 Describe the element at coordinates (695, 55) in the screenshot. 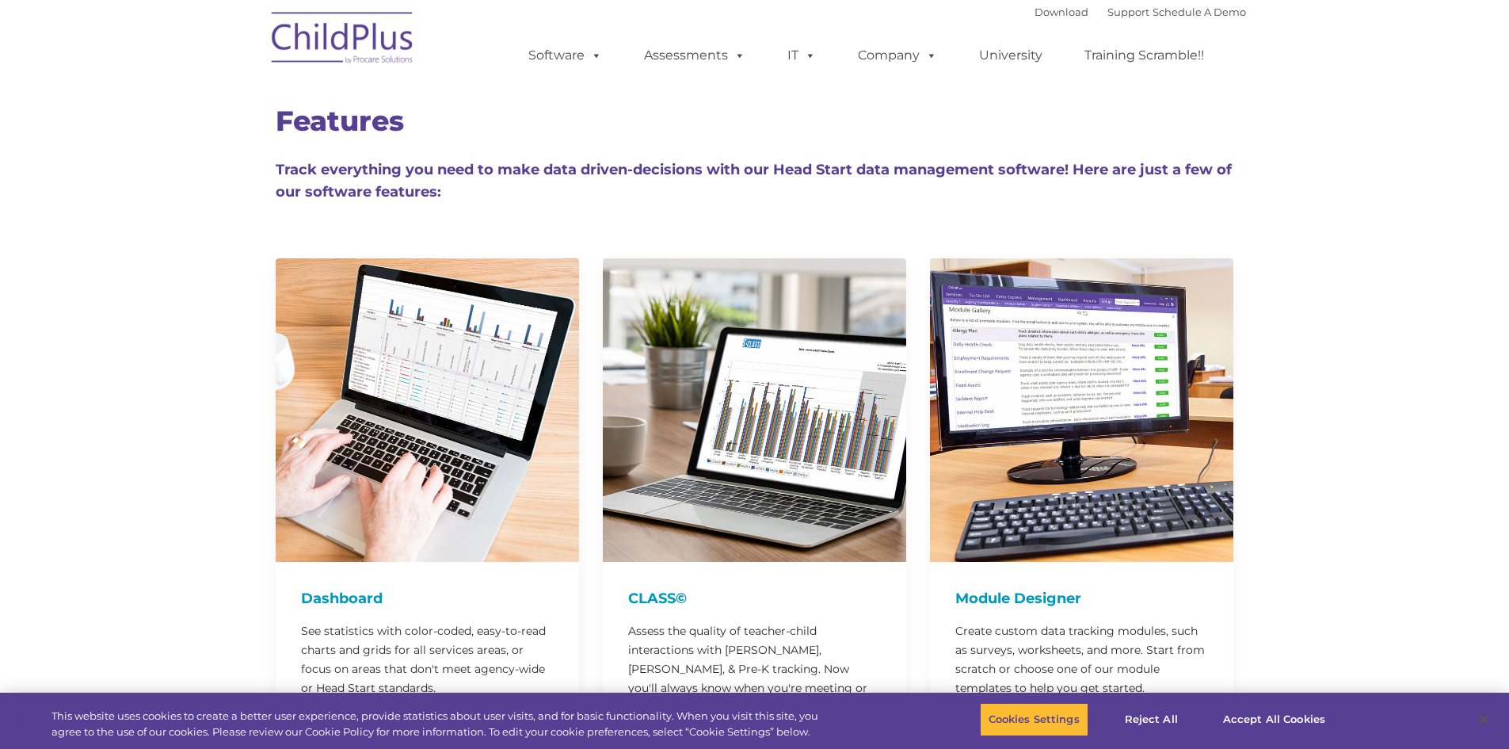

I see `a: Assessments` at that location.